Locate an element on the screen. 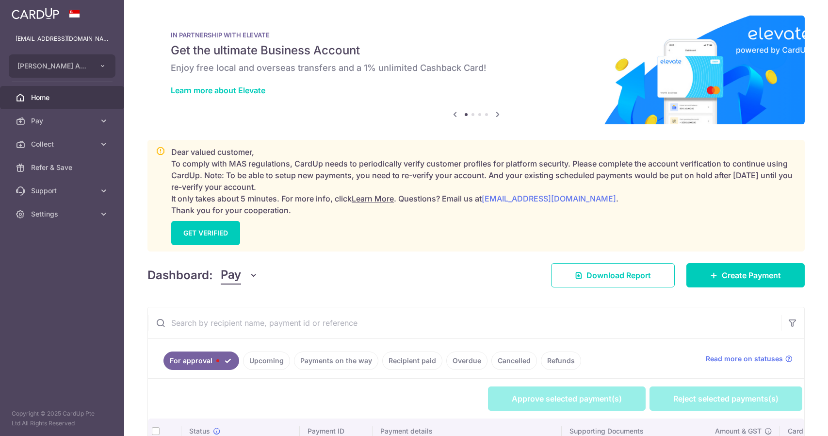  span: Read more on statuses is located at coordinates (744, 358).